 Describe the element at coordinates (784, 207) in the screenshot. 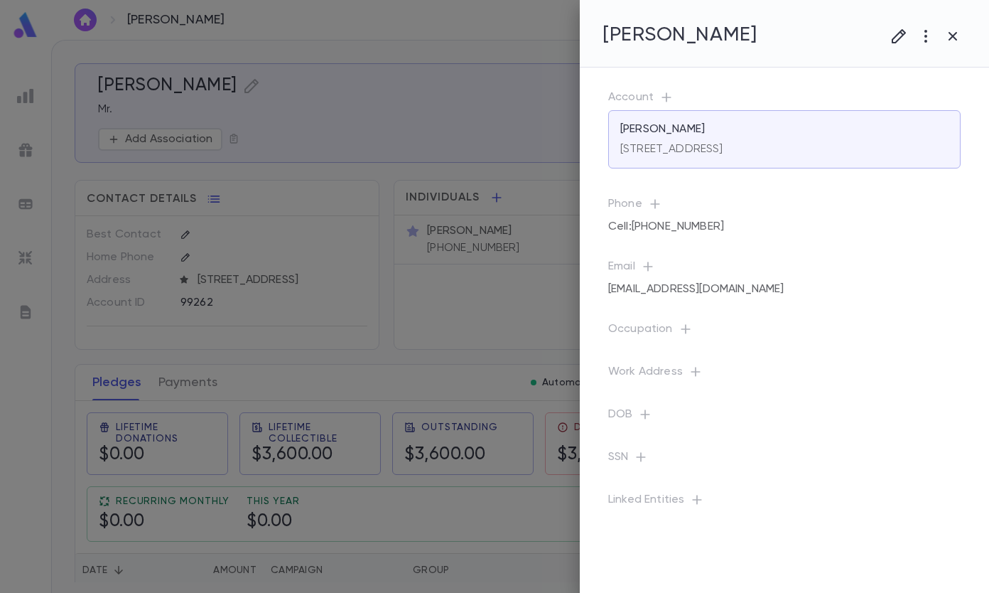

I see `p: Phone` at that location.